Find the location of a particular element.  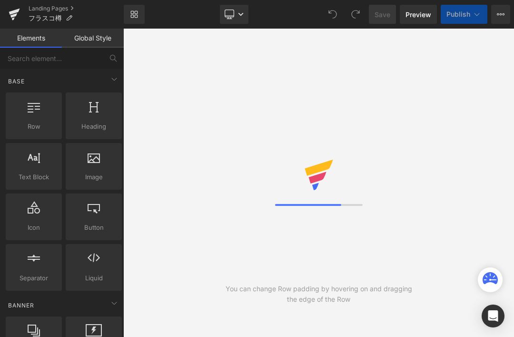

a: New Library is located at coordinates (134, 14).